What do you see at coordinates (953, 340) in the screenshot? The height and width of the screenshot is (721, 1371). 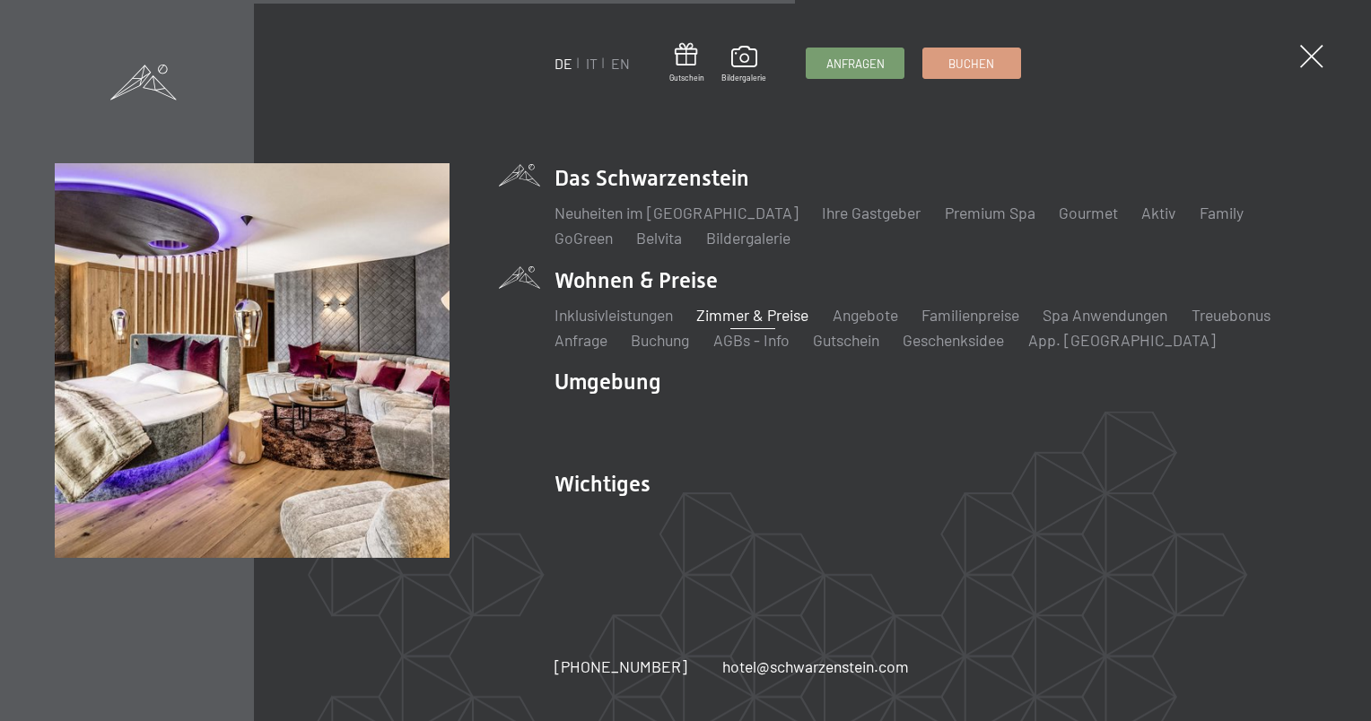 I see `a: Geschenksidee` at bounding box center [953, 340].